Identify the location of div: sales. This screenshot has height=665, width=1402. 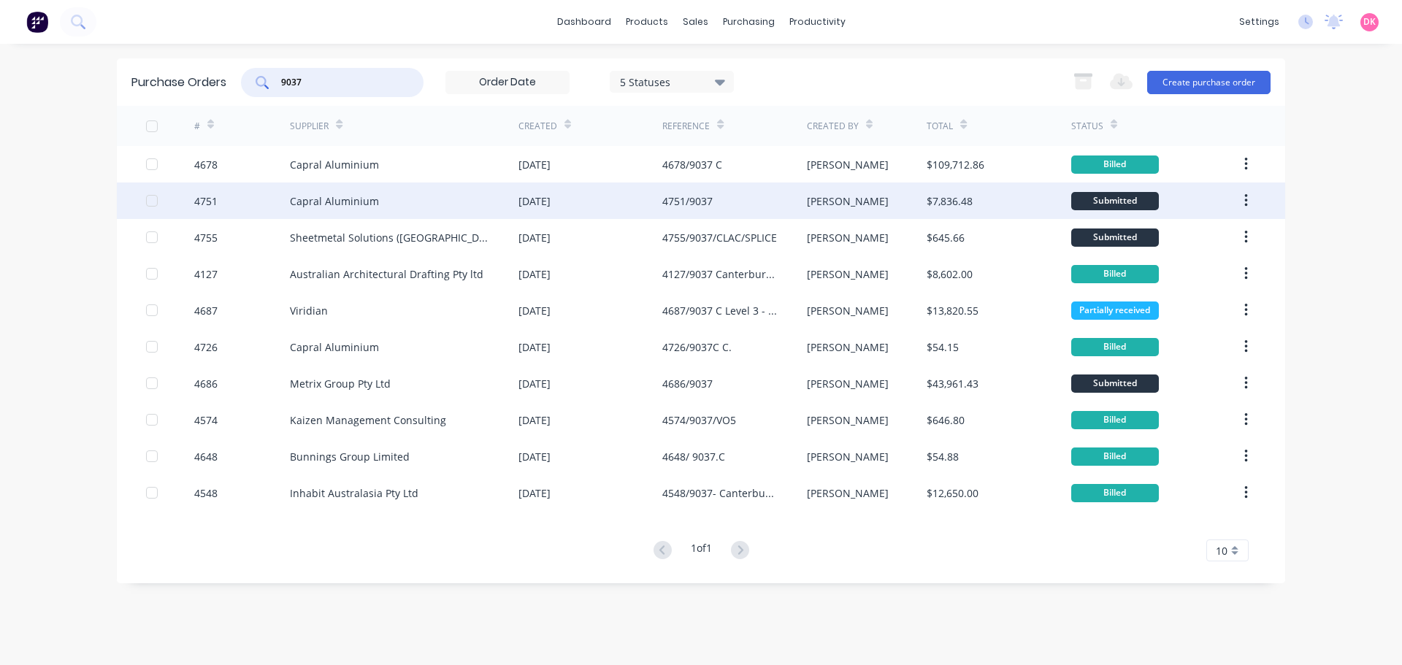
(695, 22).